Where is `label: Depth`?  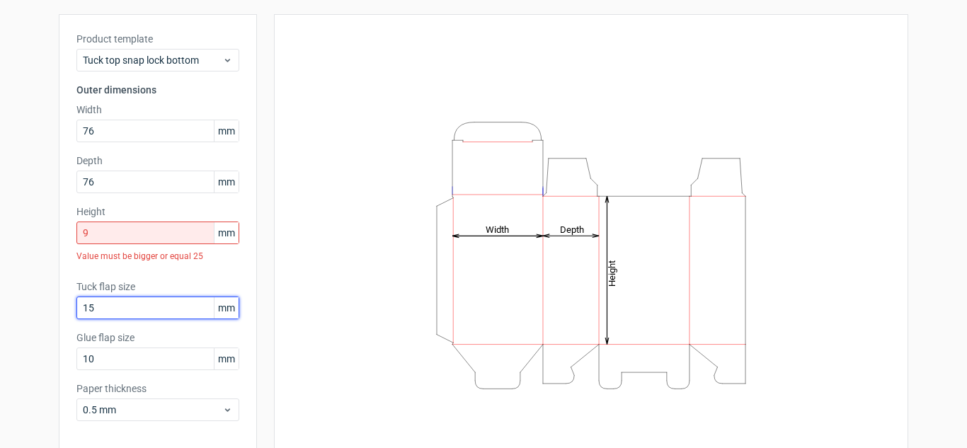
label: Depth is located at coordinates (158, 161).